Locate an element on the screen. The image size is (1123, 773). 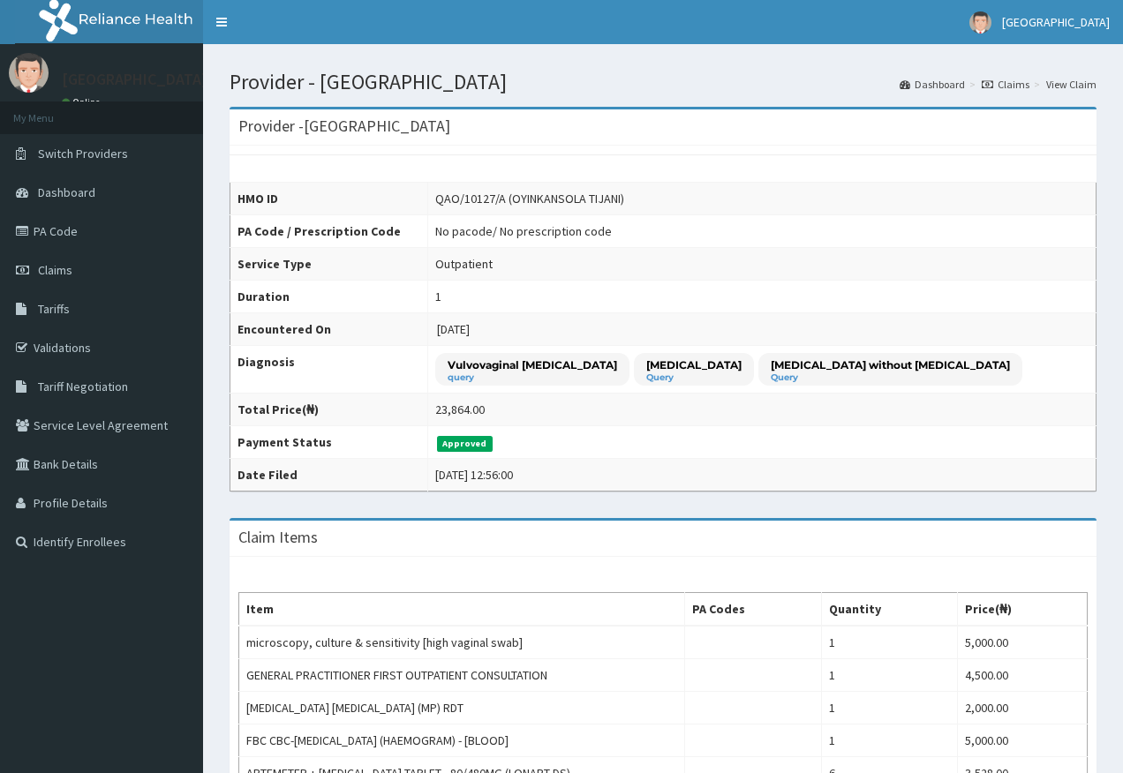
div: Outpatient is located at coordinates (463, 264).